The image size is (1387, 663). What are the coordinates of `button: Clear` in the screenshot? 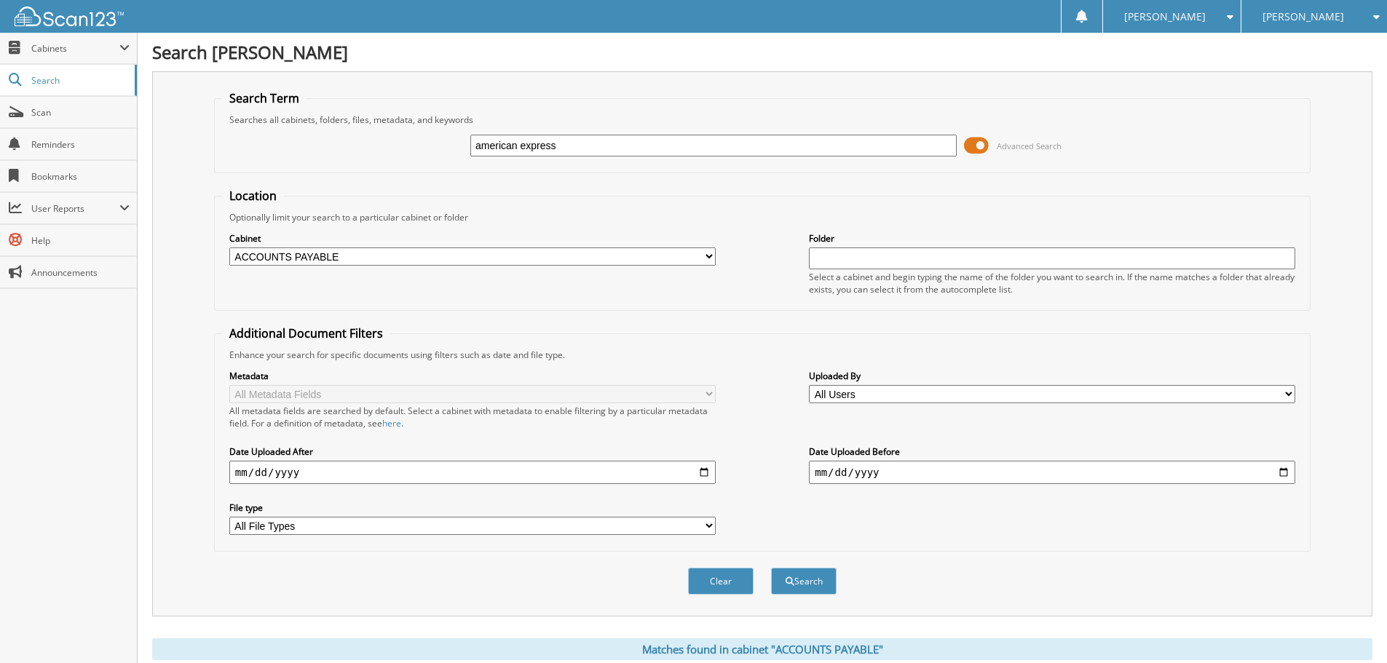 It's located at (721, 581).